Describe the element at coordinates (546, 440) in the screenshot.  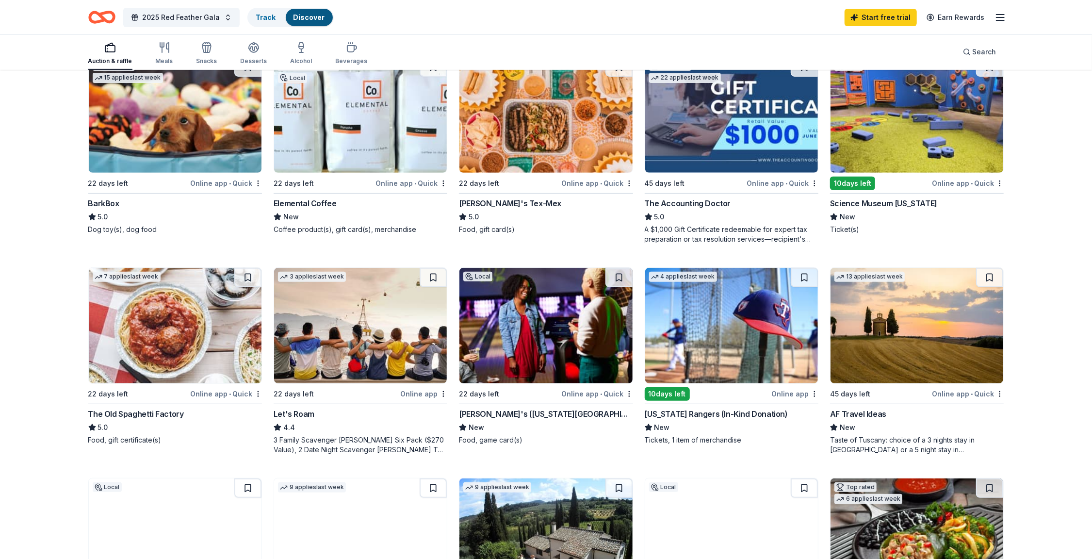
I see `div: Food, game card(s)` at that location.